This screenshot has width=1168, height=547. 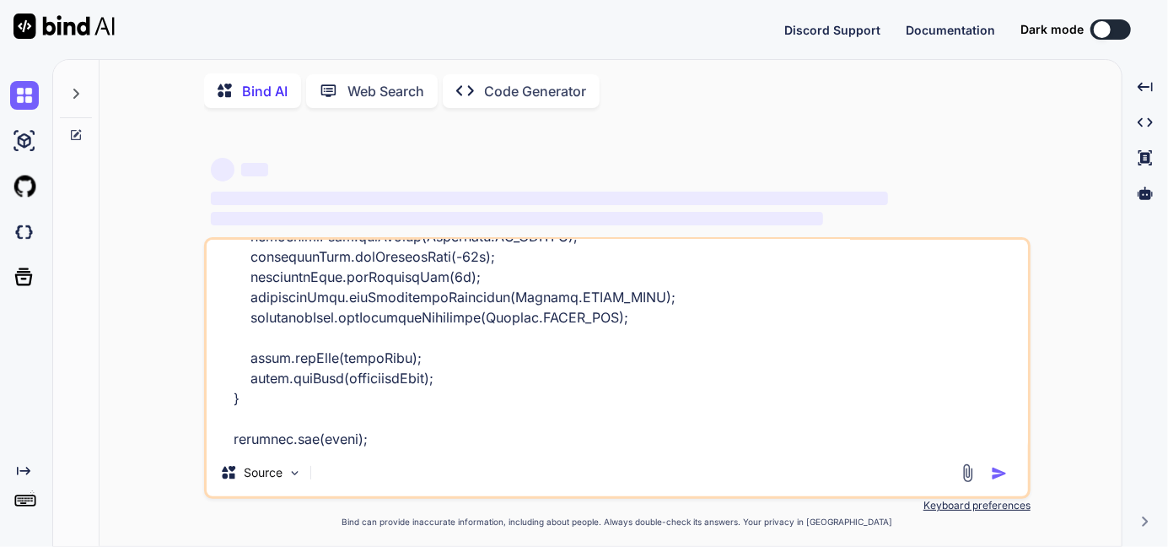 I want to click on p: Web Search, so click(x=385, y=91).